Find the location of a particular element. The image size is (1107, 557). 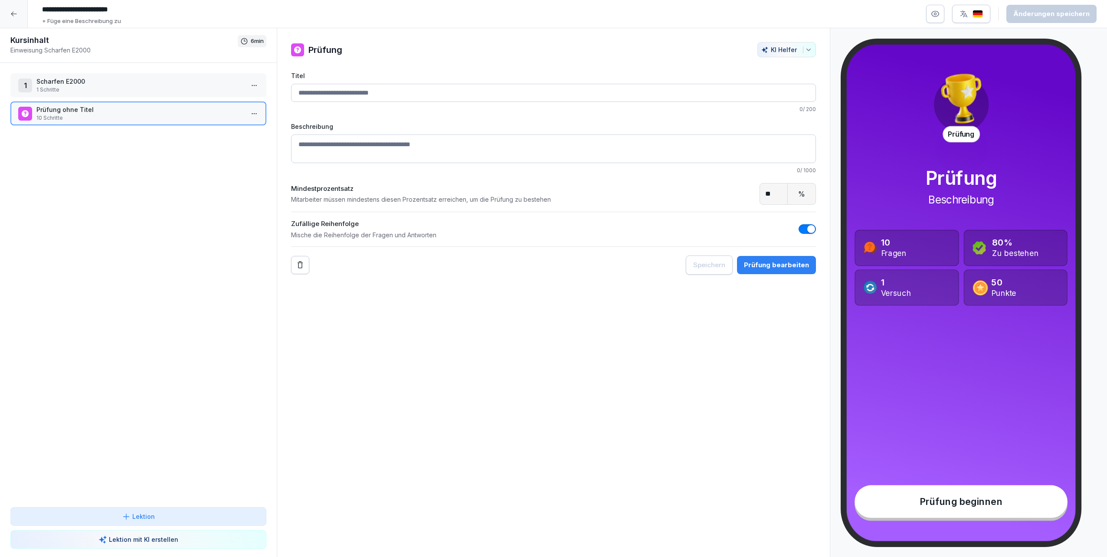

div: Prüfung ohne Titel10 Schritte is located at coordinates (138, 113).